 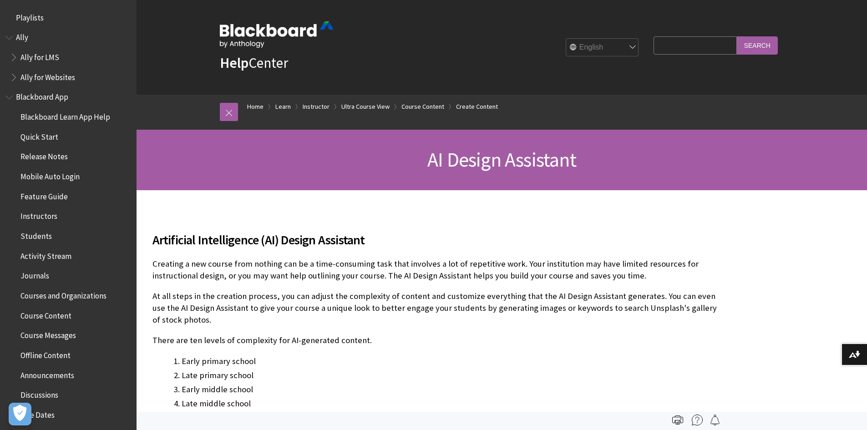 I want to click on a: Instructor, so click(x=316, y=106).